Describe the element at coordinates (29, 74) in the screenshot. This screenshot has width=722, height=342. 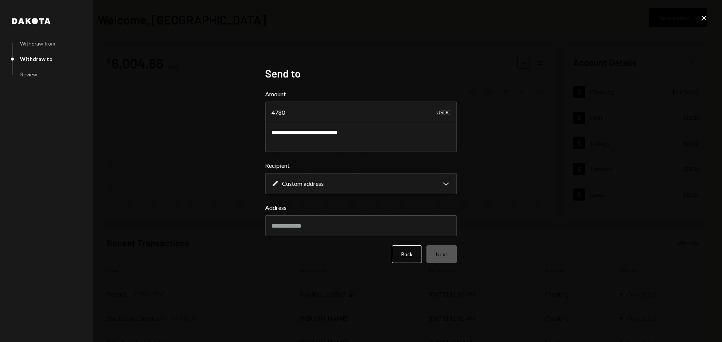
I see `div: Review` at that location.